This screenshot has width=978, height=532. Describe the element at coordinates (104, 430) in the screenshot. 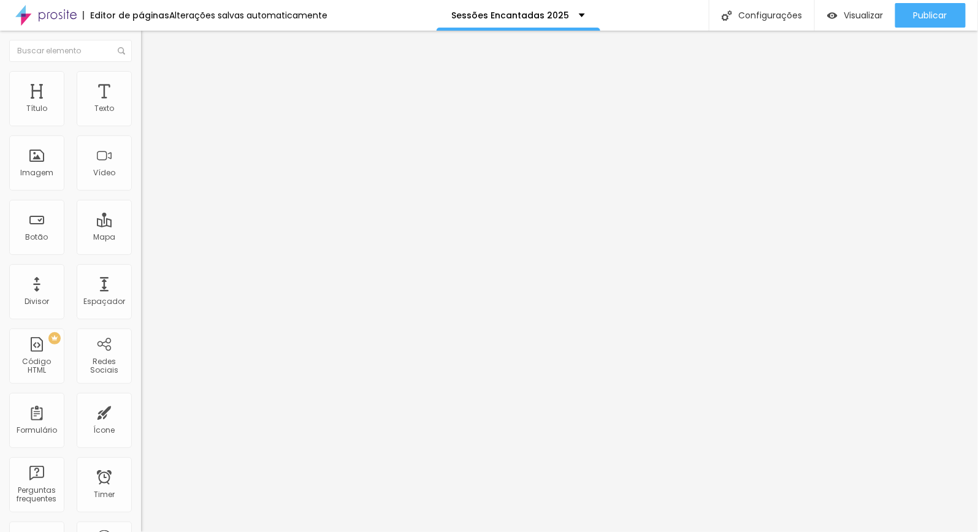

I see `div: Ícone` at that location.